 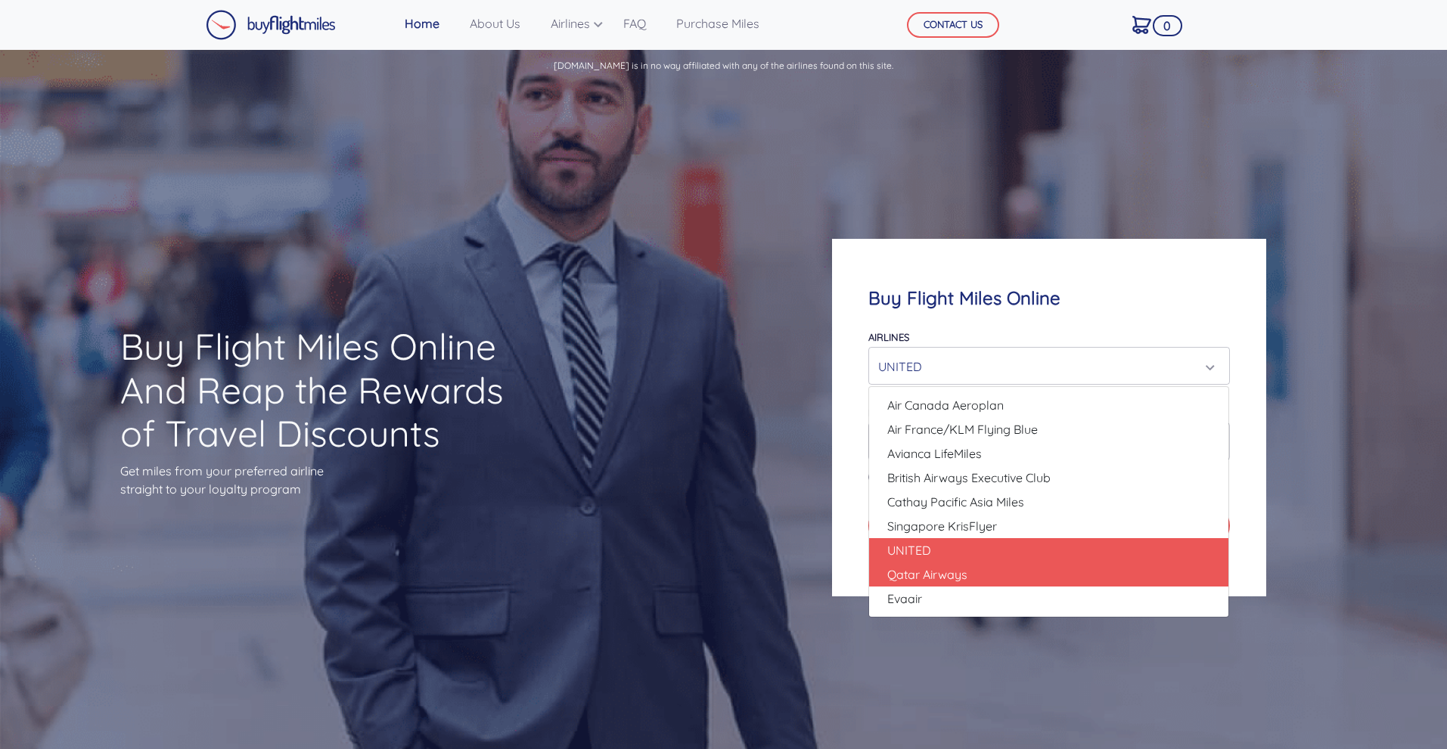 What do you see at coordinates (422, 23) in the screenshot?
I see `a: Home` at bounding box center [422, 23].